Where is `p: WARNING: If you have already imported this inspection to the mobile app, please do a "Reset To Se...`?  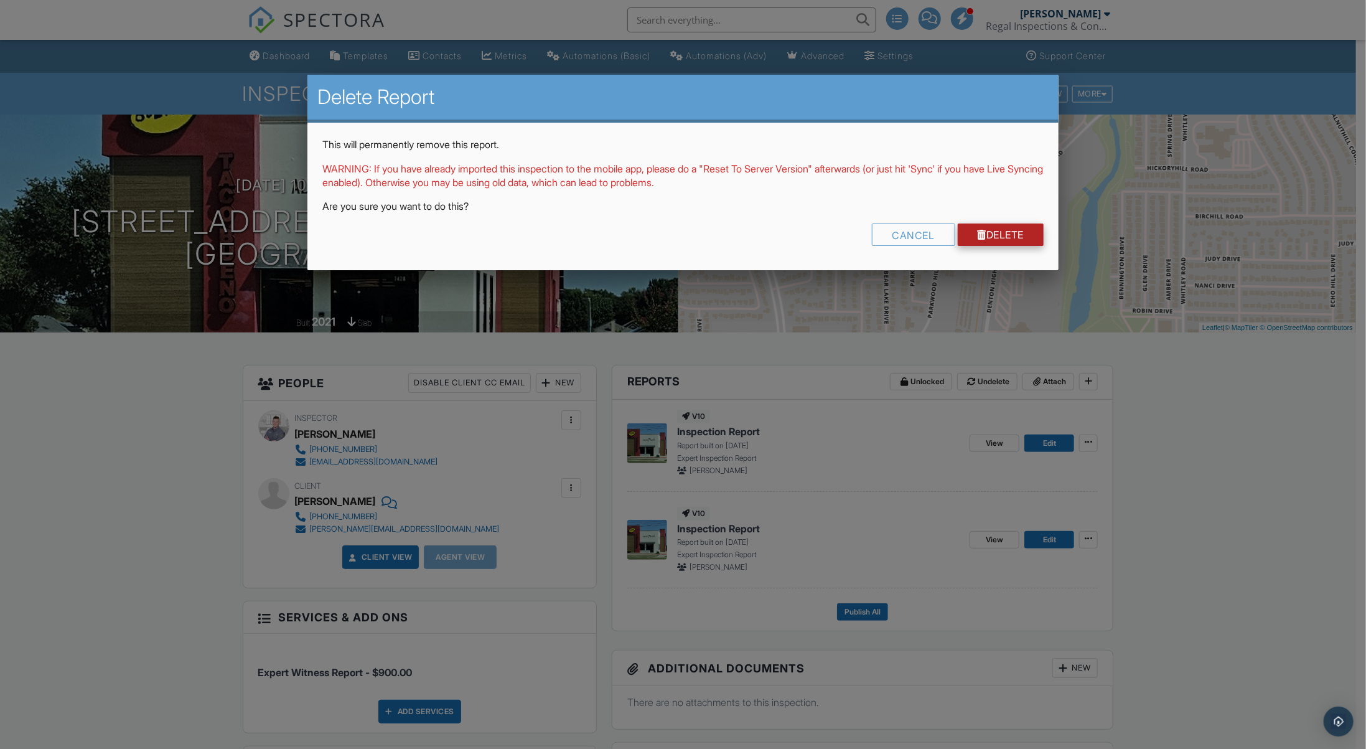
p: WARNING: If you have already imported this inspection to the mobile app, please do a "Reset To Se... is located at coordinates (683, 176).